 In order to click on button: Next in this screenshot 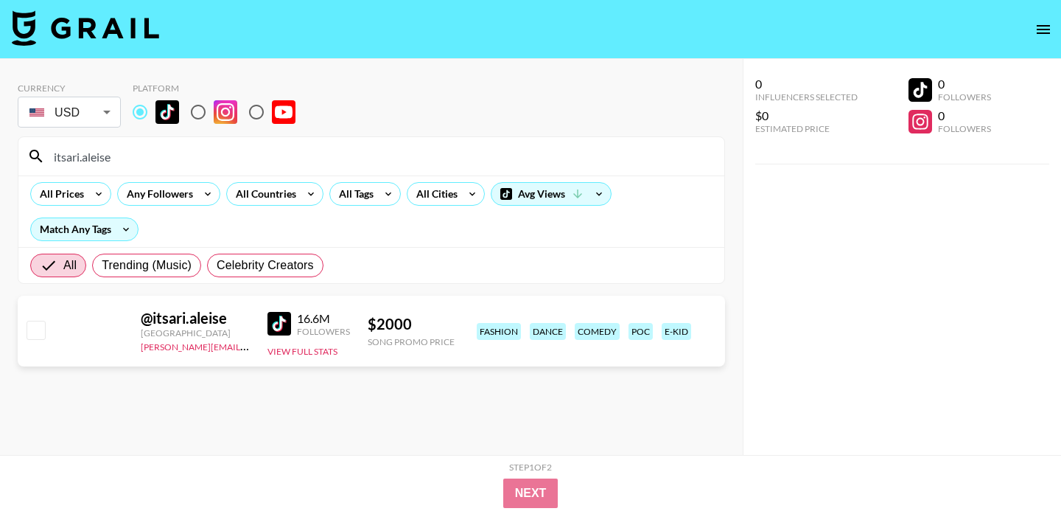, I will do `click(531, 493)`.